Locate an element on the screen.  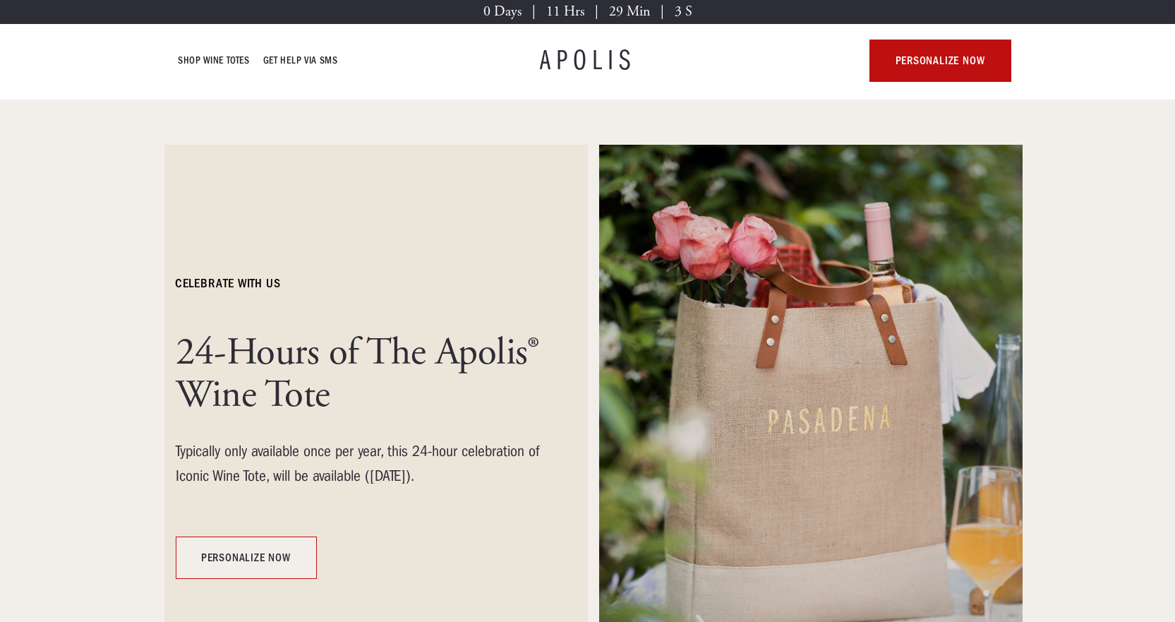
h1: APOLIS is located at coordinates (588, 61).